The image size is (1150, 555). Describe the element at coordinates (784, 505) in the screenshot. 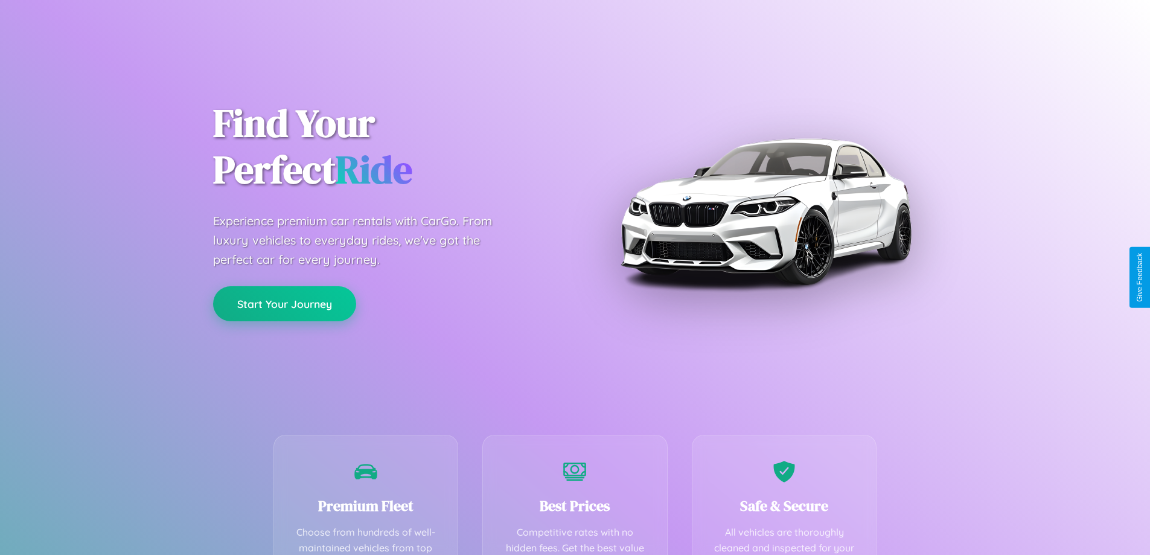

I see `h3: Safe & Secure` at that location.